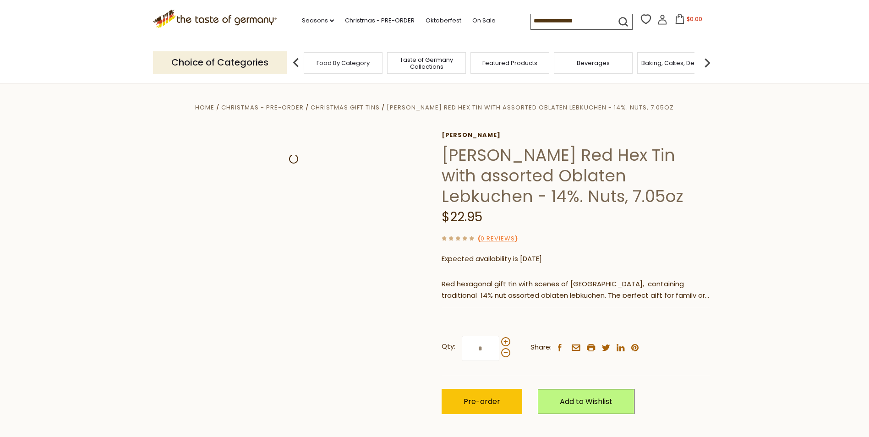 This screenshot has width=869, height=437. What do you see at coordinates (593, 63) in the screenshot?
I see `span: Beverages` at bounding box center [593, 63].